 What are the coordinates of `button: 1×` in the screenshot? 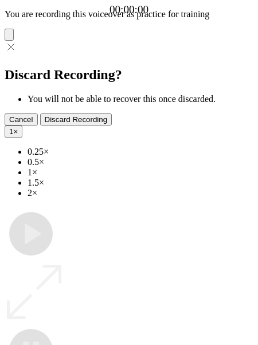 It's located at (13, 131).